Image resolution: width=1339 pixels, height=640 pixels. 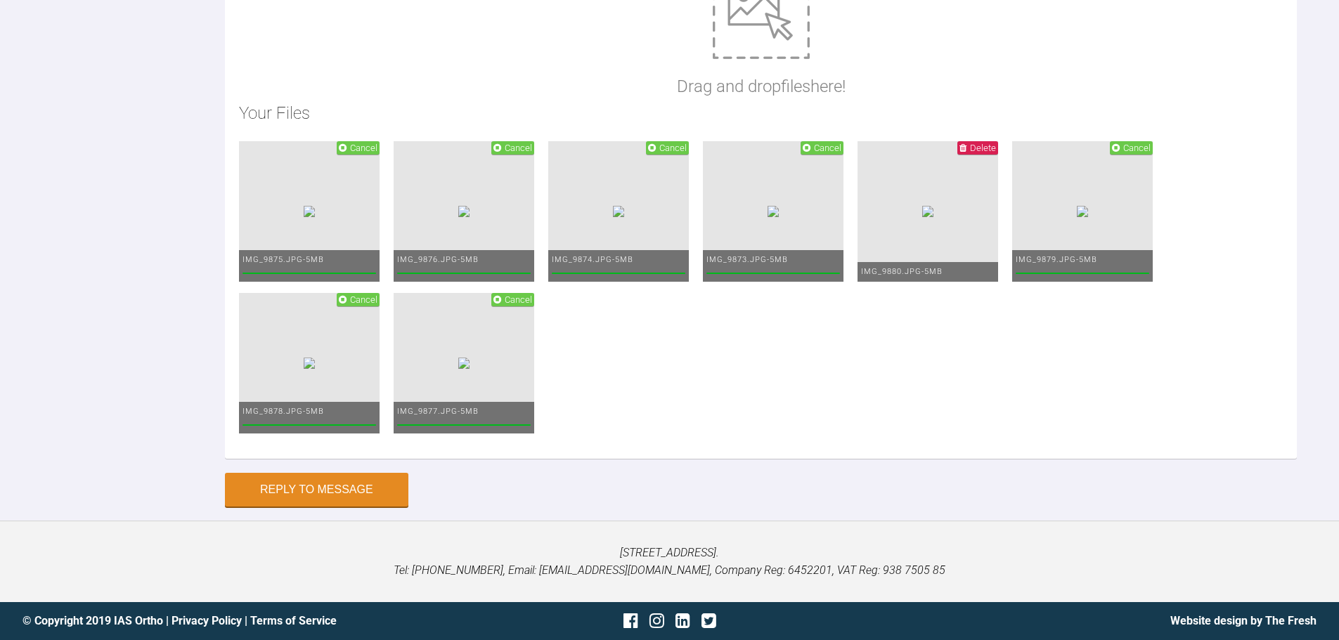 I want to click on img: 7d204e6f-34c5-40eb-a54d-cf65733b7f0d, so click(x=618, y=212).